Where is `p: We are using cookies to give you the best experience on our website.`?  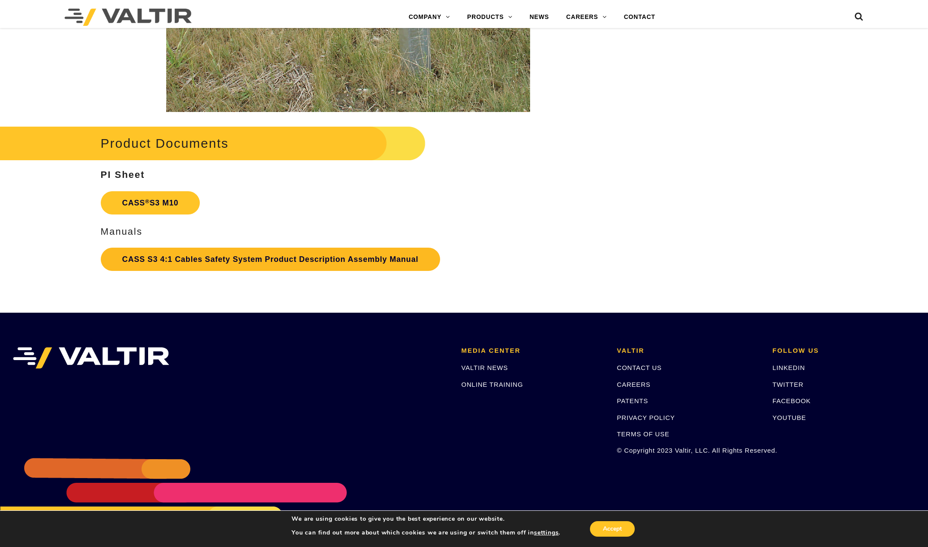
p: We are using cookies to give you the best experience on our website. is located at coordinates (426, 519).